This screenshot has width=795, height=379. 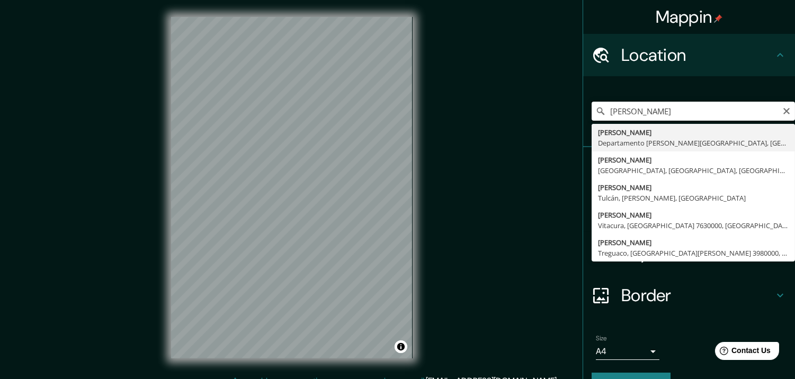 What do you see at coordinates (689, 17) in the screenshot?
I see `h4: Mappin` at bounding box center [689, 17].